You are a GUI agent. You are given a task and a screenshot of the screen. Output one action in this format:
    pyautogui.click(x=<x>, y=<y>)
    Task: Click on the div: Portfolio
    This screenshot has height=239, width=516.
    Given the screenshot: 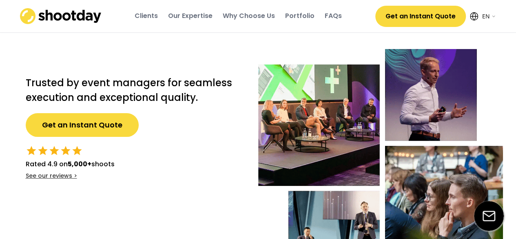 What is the action you would take?
    pyautogui.click(x=300, y=16)
    